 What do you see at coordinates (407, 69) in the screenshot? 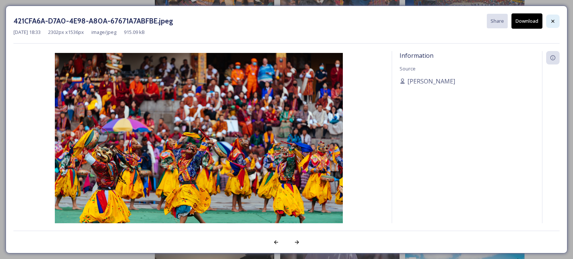
I see `span: Source` at bounding box center [407, 69].